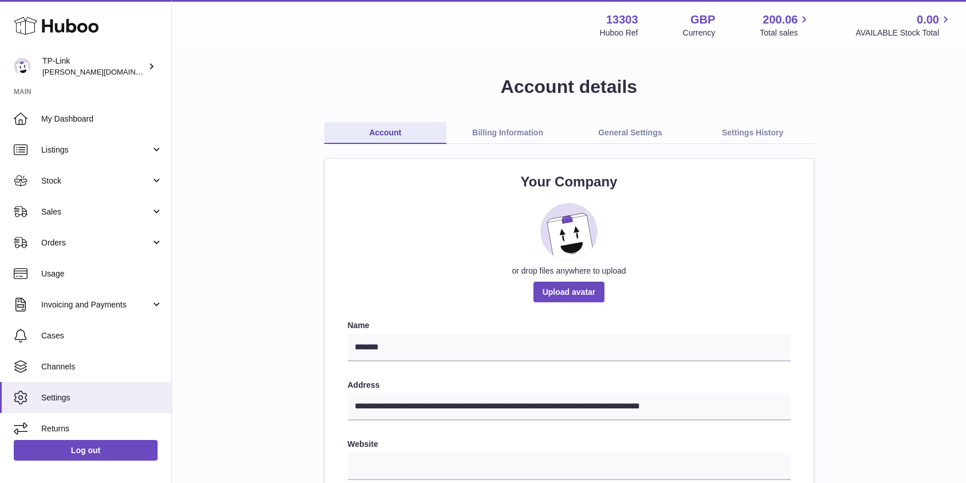 Image resolution: width=966 pixels, height=483 pixels. What do you see at coordinates (386, 133) in the screenshot?
I see `a: Account` at bounding box center [386, 133].